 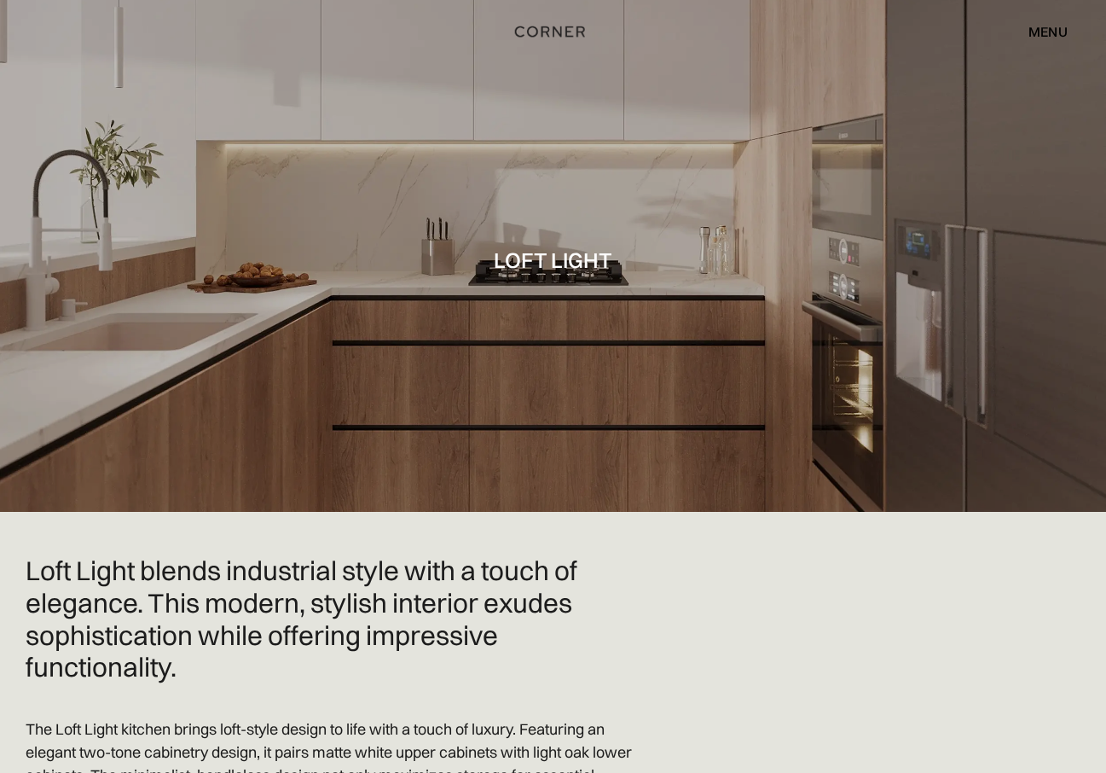 What do you see at coordinates (553, 32) in the screenshot?
I see `a: home` at bounding box center [553, 32].